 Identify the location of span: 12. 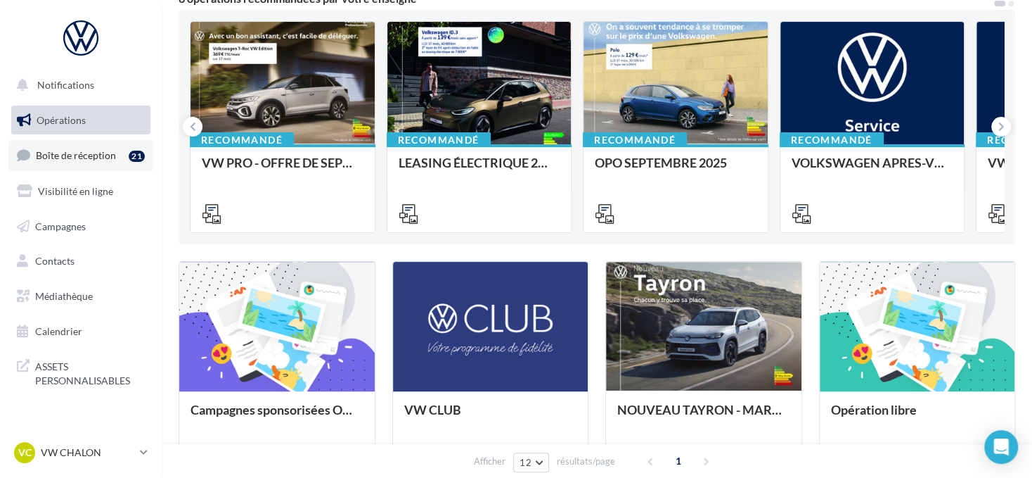
(525, 462).